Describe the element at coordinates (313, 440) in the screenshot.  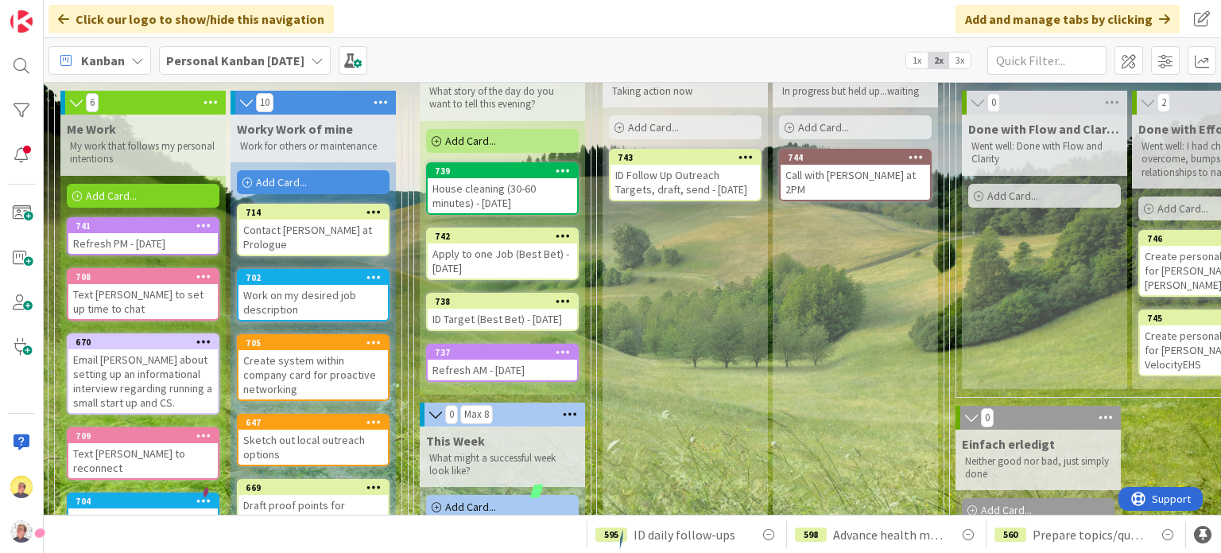
I see `div: 647Sketch out local outreach options` at that location.